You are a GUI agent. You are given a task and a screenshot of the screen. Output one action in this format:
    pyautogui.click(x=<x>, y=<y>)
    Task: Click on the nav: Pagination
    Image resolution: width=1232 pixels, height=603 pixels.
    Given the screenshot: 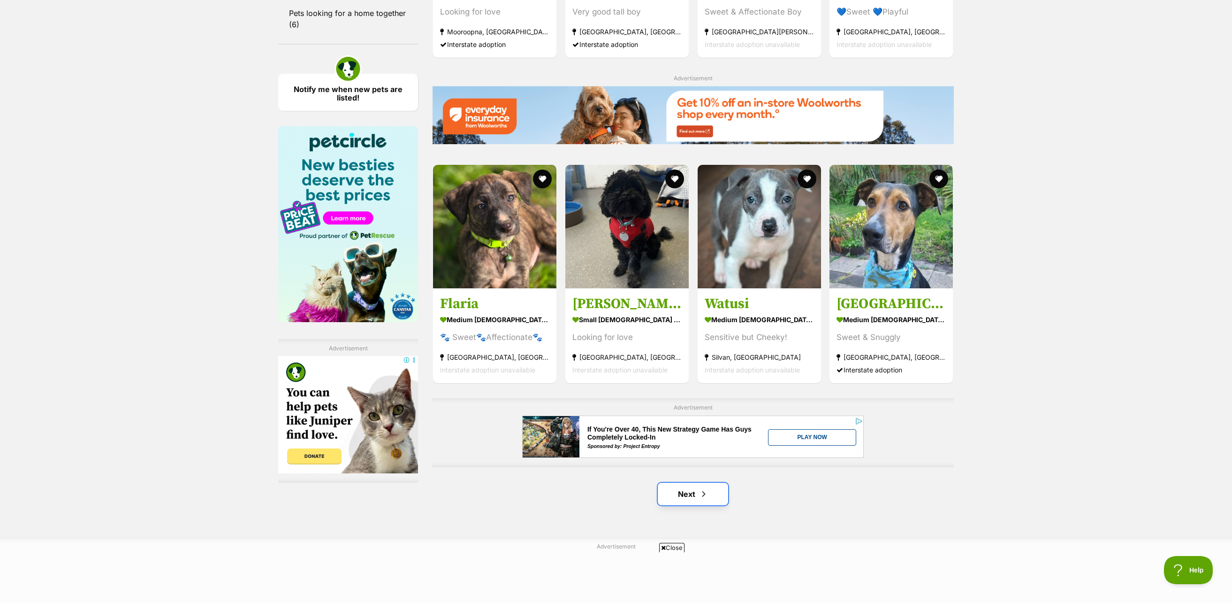 What is the action you would take?
    pyautogui.click(x=693, y=494)
    